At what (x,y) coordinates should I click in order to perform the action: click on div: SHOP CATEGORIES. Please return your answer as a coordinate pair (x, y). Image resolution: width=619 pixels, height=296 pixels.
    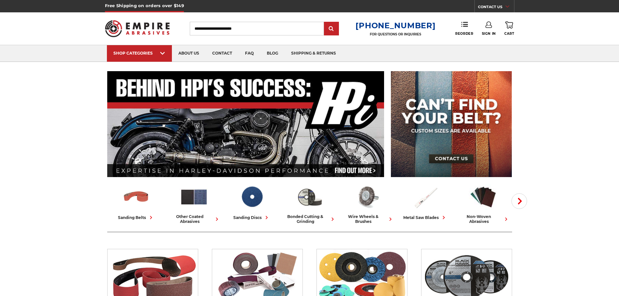
    Looking at the image, I should click on (139, 53).